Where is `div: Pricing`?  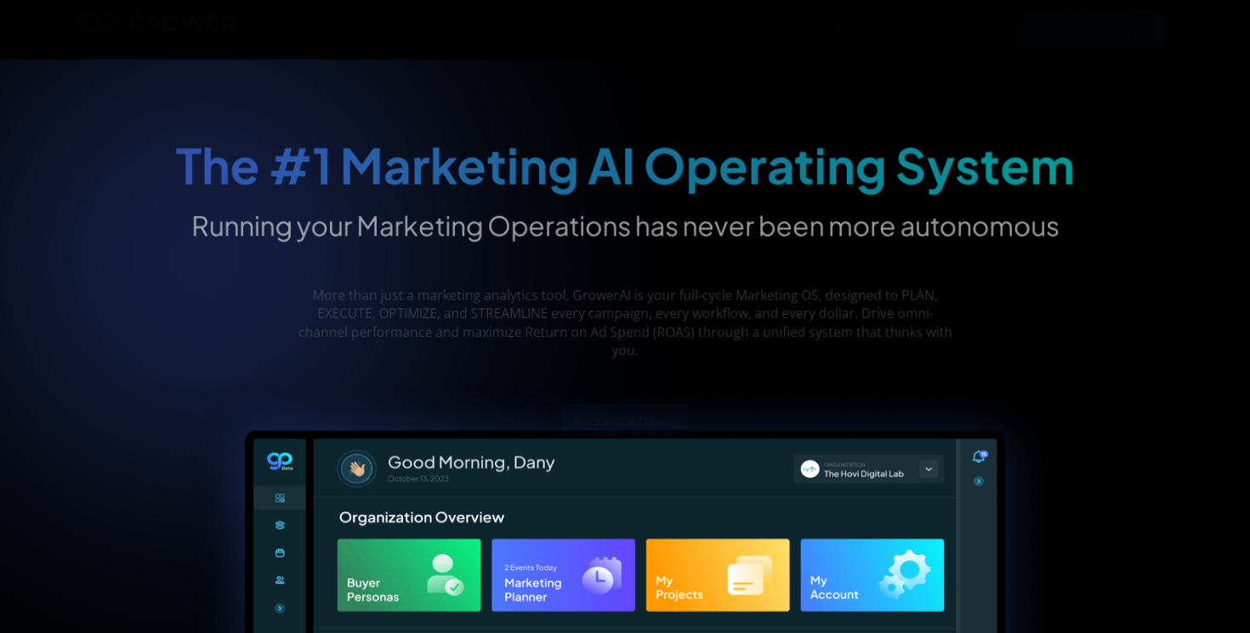 div: Pricing is located at coordinates (898, 27).